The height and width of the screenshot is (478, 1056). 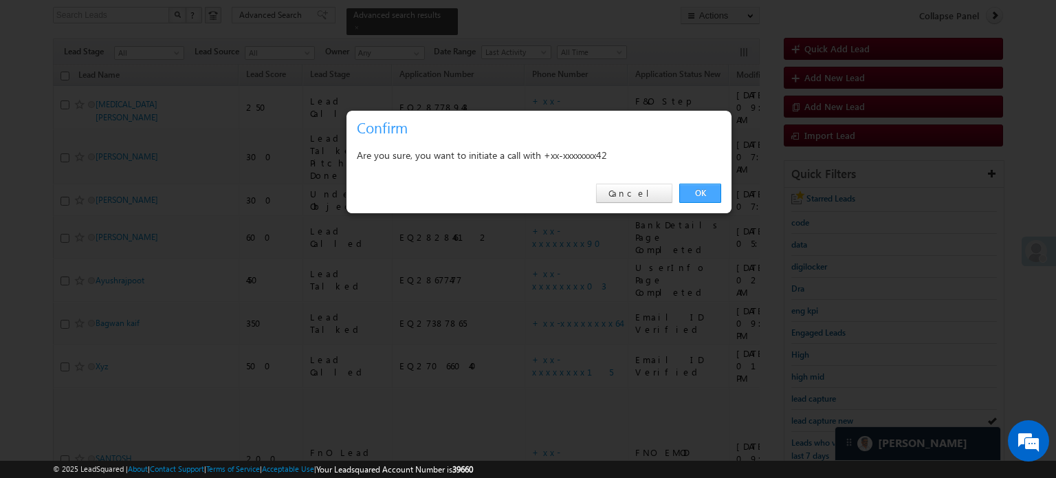 What do you see at coordinates (138, 468) in the screenshot?
I see `a: About` at bounding box center [138, 468].